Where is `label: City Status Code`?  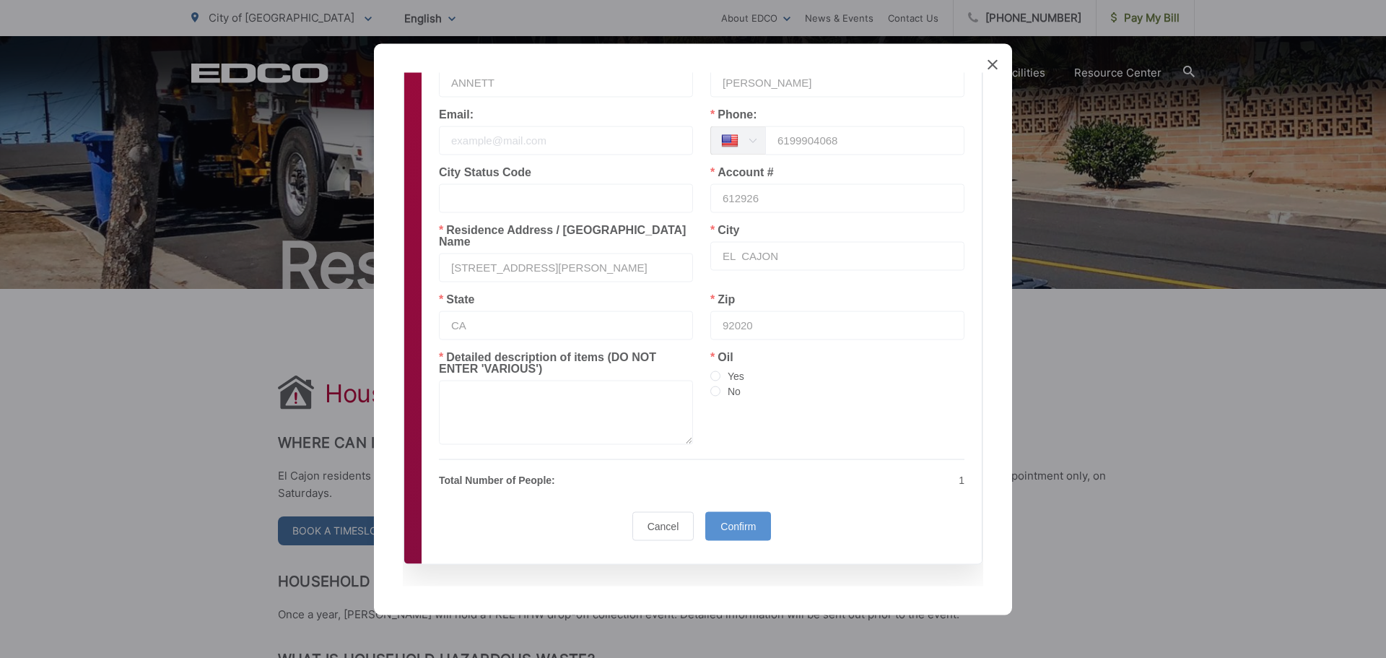 label: City Status Code is located at coordinates (485, 172).